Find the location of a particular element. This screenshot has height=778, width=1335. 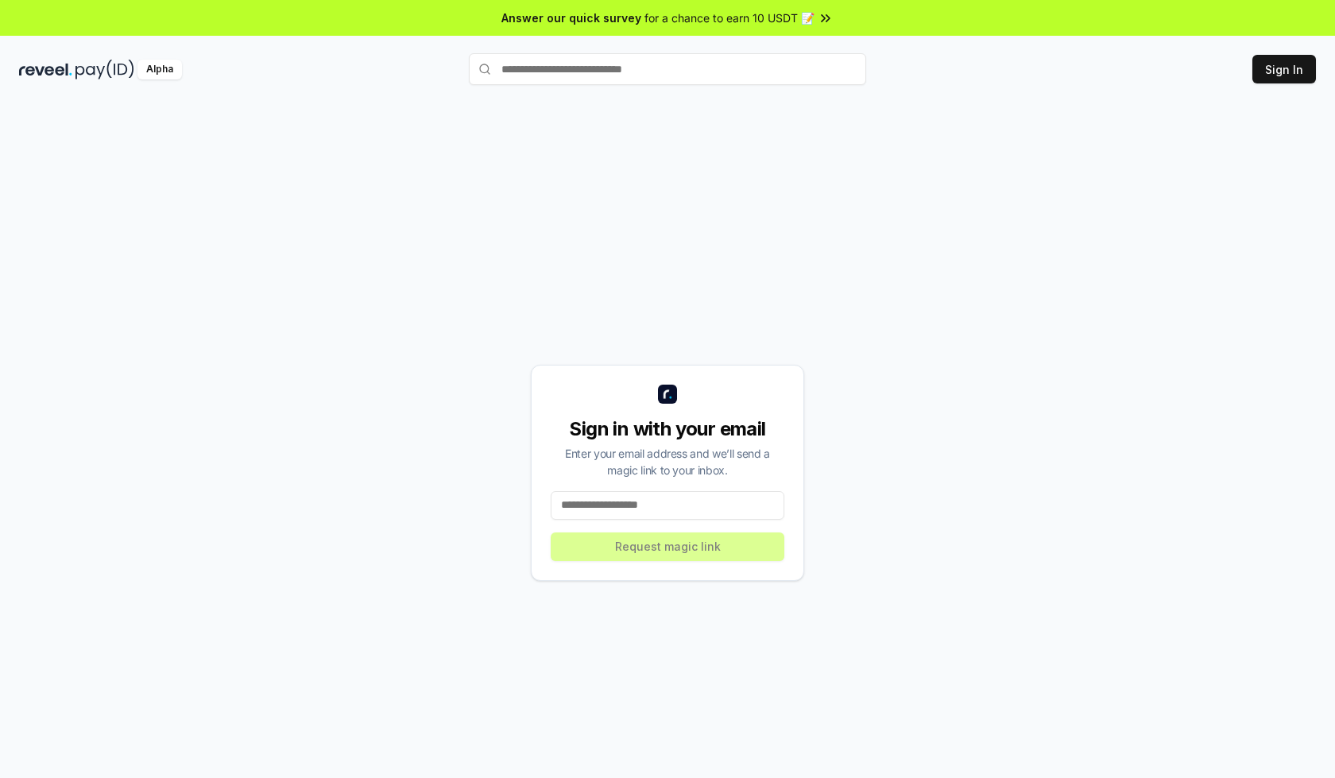

div: Enter your email address and we’ll send a magic link to your inbox. is located at coordinates (668, 462).